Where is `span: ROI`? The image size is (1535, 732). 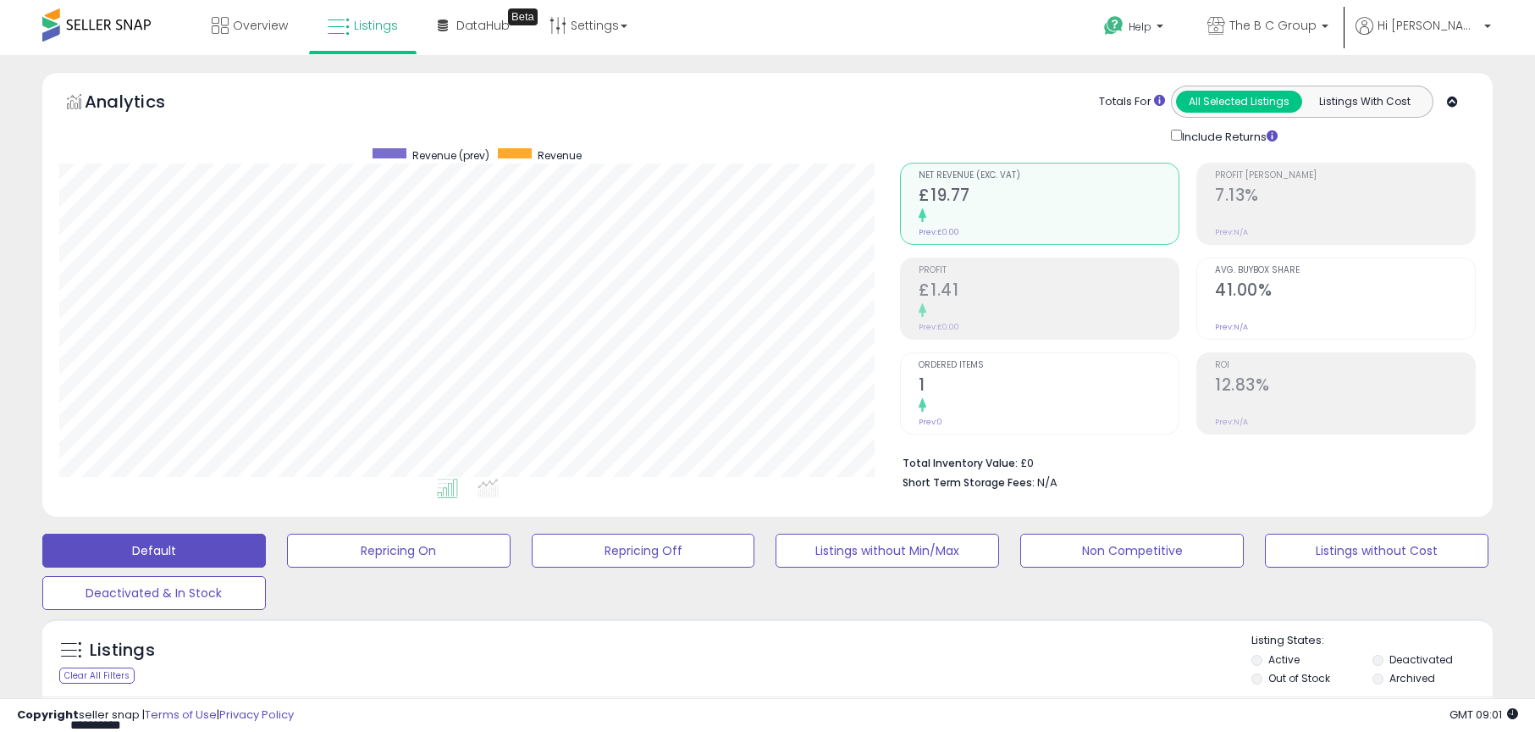 span: ROI is located at coordinates (1345, 365).